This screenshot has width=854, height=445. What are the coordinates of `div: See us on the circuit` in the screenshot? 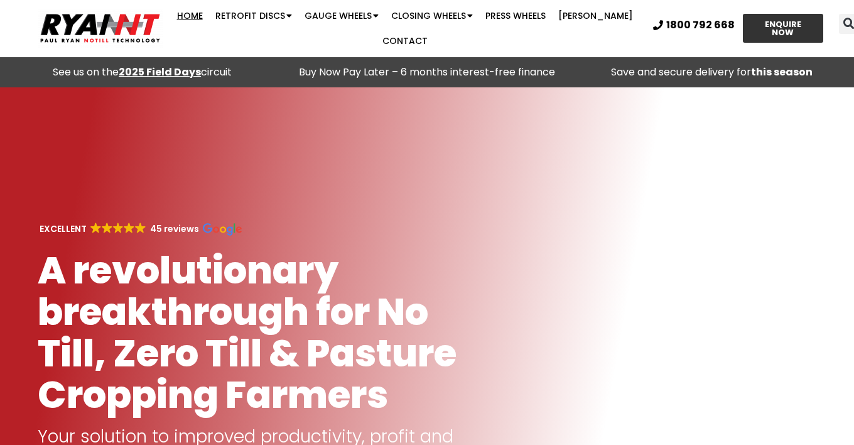 It's located at (142, 72).